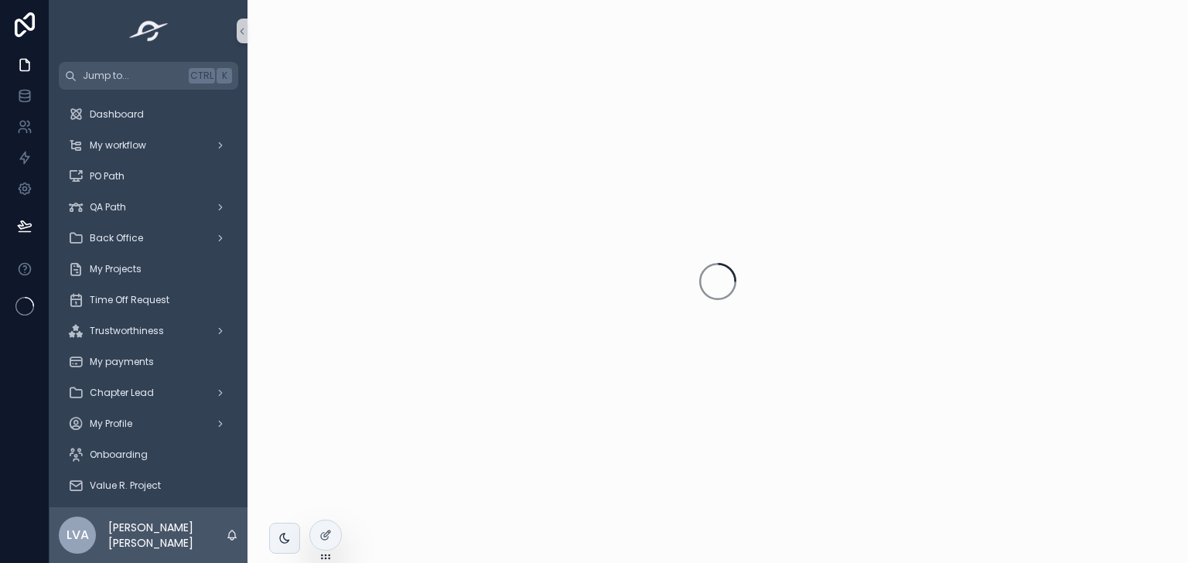  What do you see at coordinates (148, 424) in the screenshot?
I see `a: My Profile` at bounding box center [148, 424].